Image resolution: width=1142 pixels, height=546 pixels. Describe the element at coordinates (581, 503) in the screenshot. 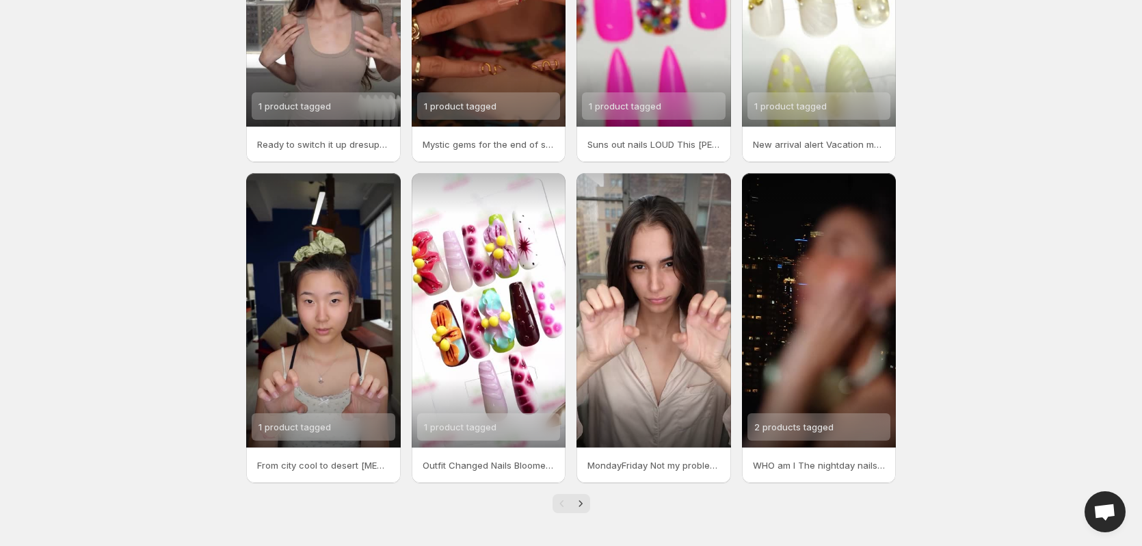

I see `button: Next` at that location.